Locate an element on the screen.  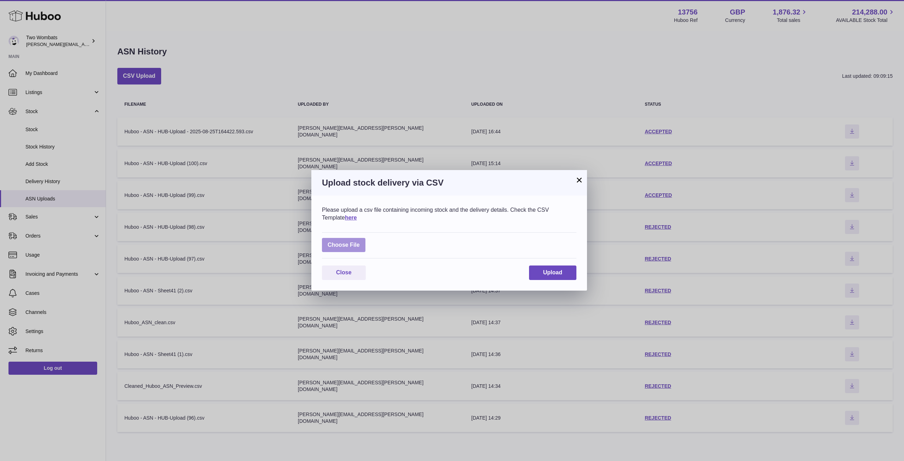
button: Upload is located at coordinates (553, 272).